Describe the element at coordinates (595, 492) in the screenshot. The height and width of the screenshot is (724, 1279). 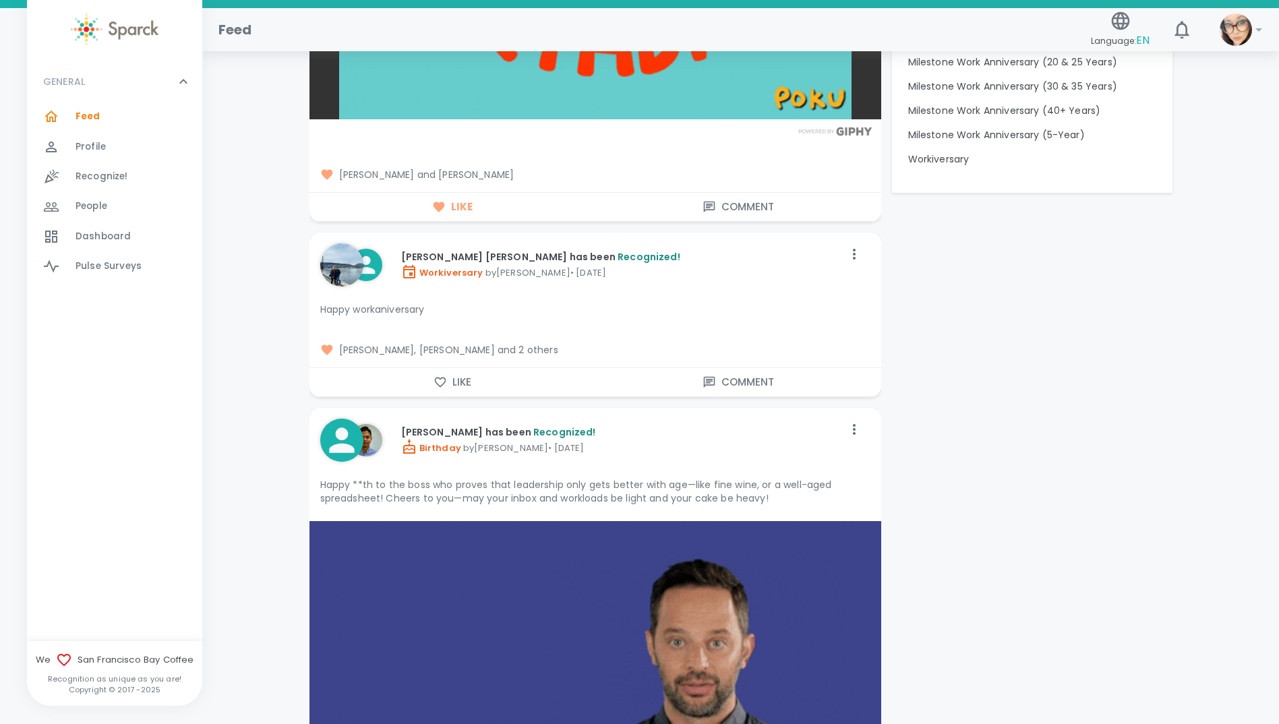
I see `p: Happy **th to the boss who proves that leadership only gets better with age—like fine wine, or a ...` at that location.